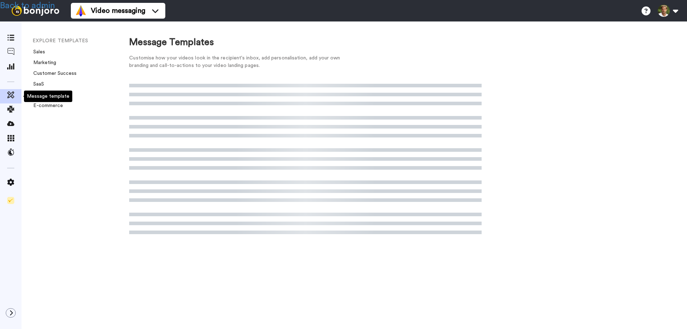 Image resolution: width=687 pixels, height=329 pixels. Describe the element at coordinates (37, 52) in the screenshot. I see `a: Sales` at that location.